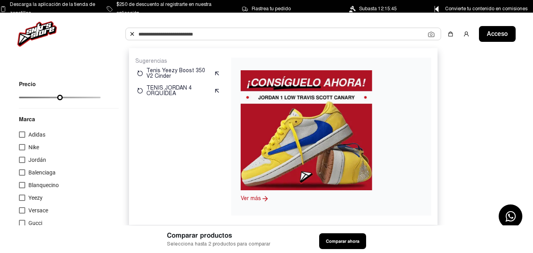  What do you see at coordinates (271, 9) in the screenshot?
I see `font: Rastrea tu pedido` at bounding box center [271, 9].